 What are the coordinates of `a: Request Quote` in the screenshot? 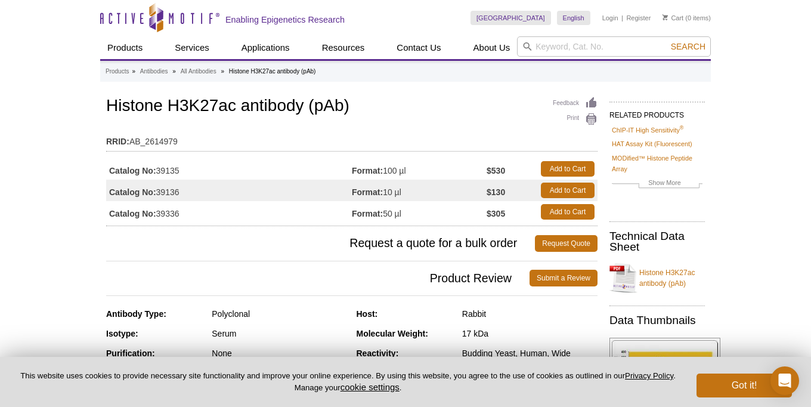 It's located at (566, 243).